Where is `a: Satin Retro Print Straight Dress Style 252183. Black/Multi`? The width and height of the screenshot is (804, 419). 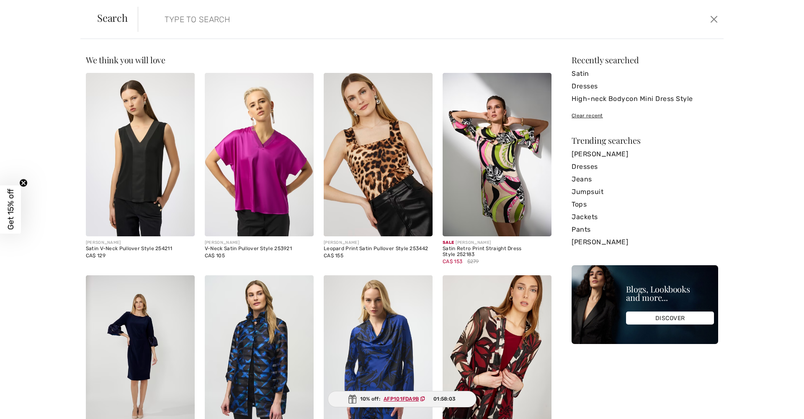 a: Satin Retro Print Straight Dress Style 252183. Black/Multi is located at coordinates (497, 154).